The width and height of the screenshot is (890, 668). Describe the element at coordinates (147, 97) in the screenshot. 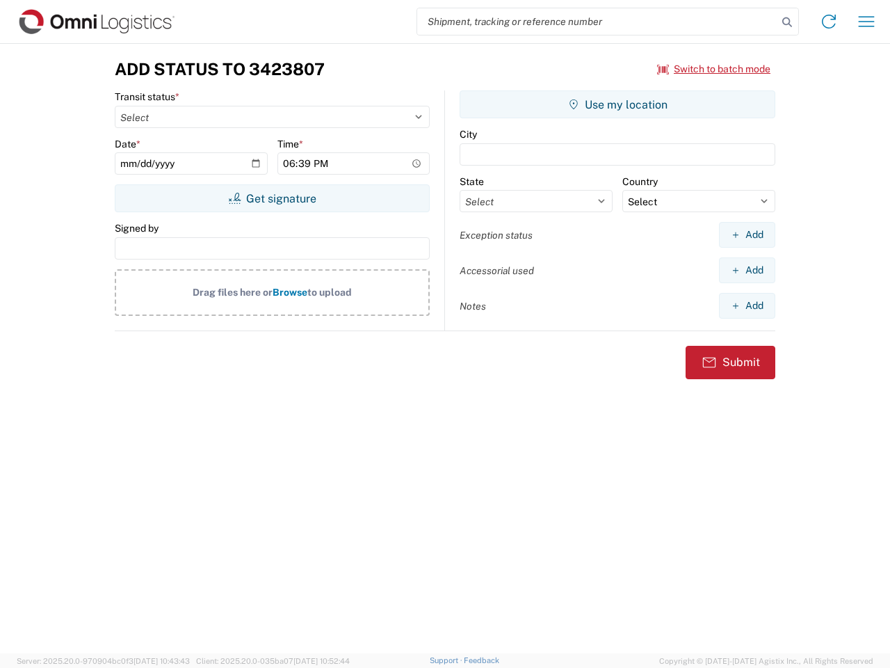

I see `label: Transit status` at that location.